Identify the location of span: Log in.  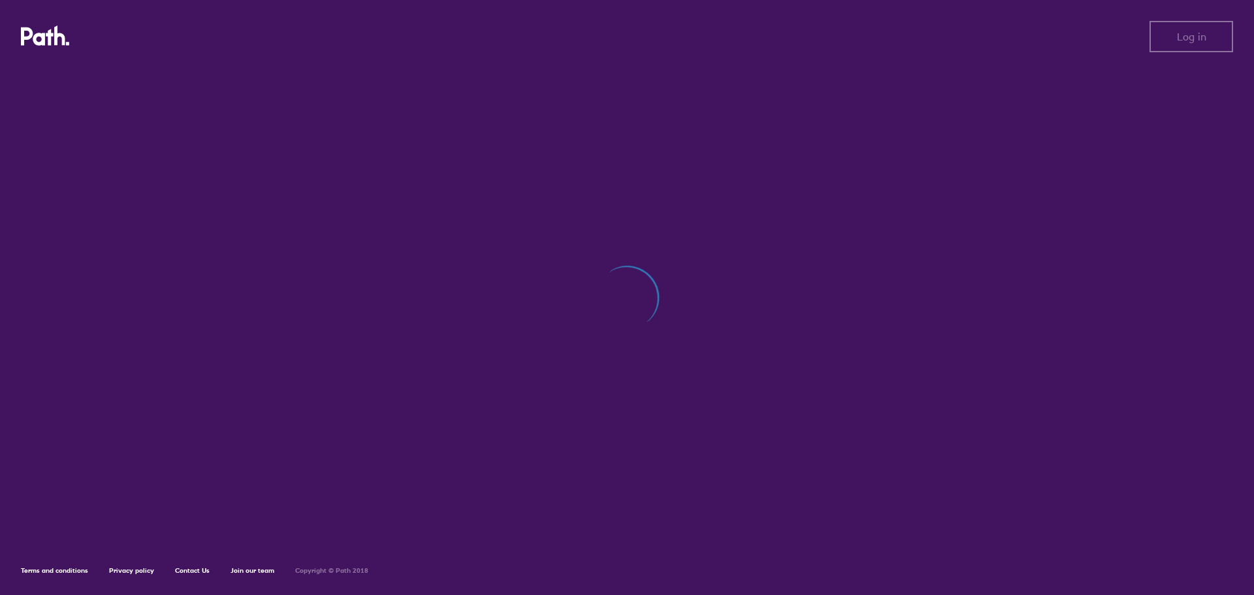
(1191, 37).